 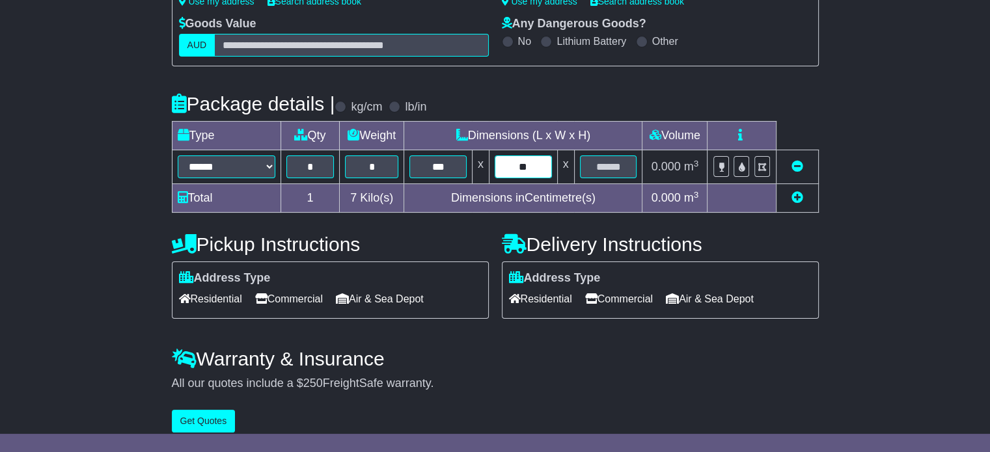 What do you see at coordinates (574, 24) in the screenshot?
I see `label: Any Dangerous Goods?` at bounding box center [574, 24].